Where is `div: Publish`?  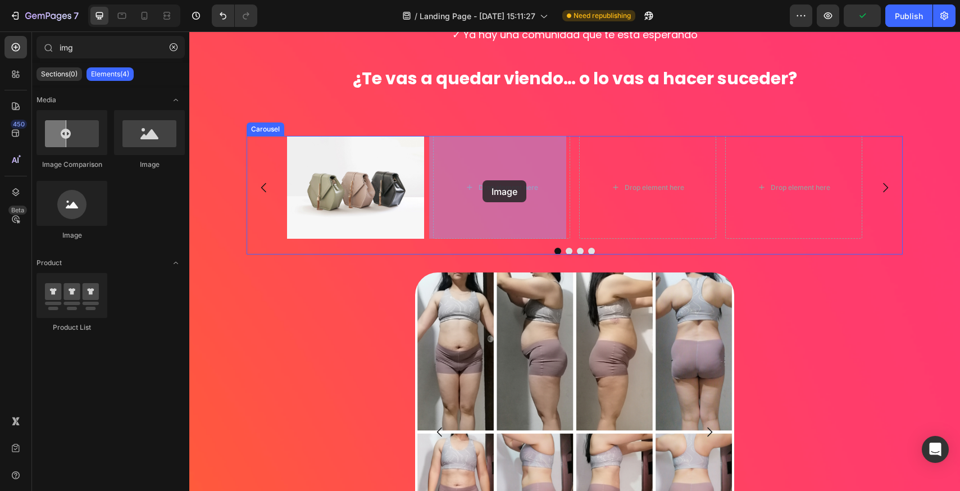
div: Publish is located at coordinates (909, 16).